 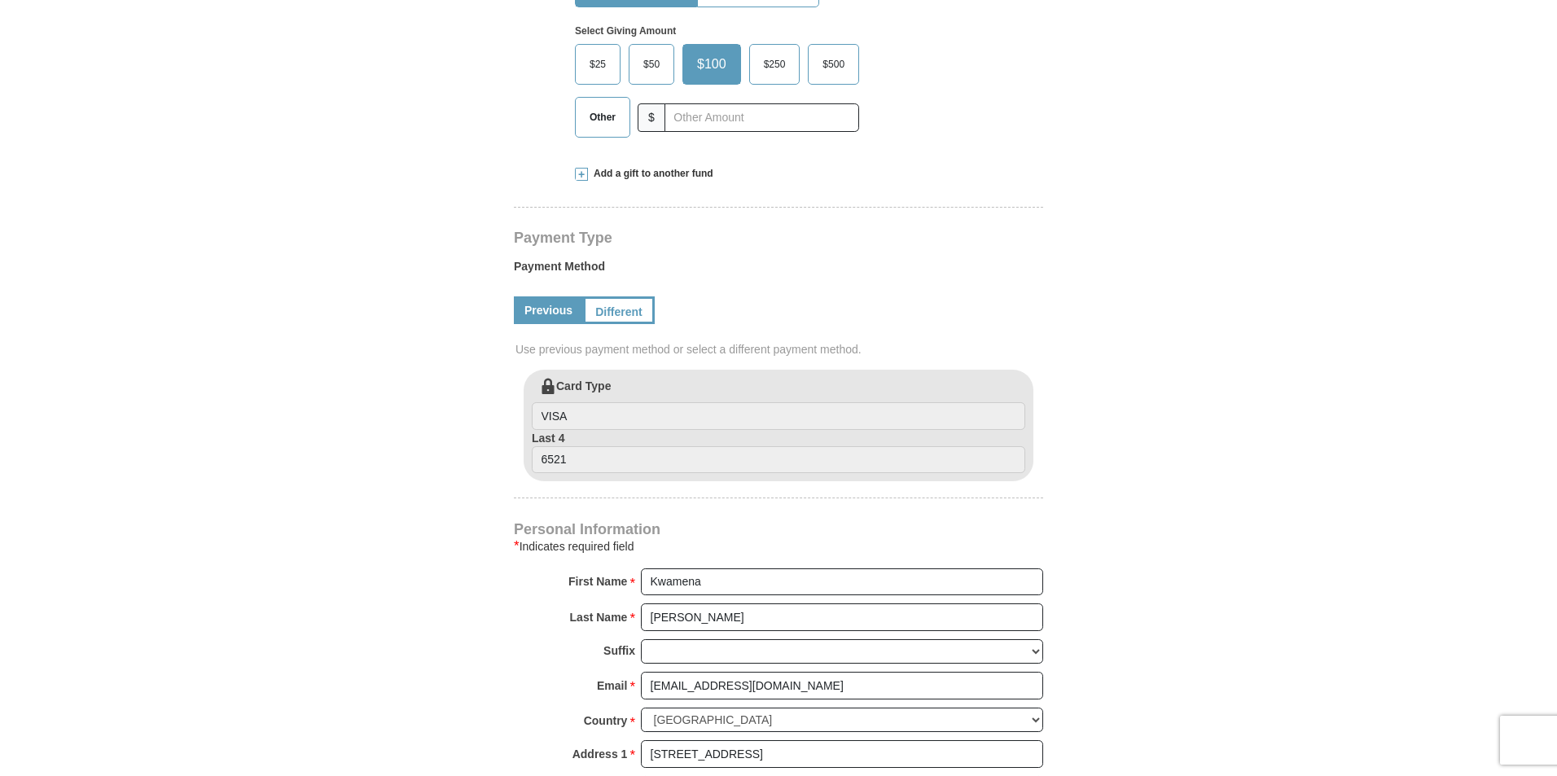 I want to click on label: Last 4, so click(x=778, y=452).